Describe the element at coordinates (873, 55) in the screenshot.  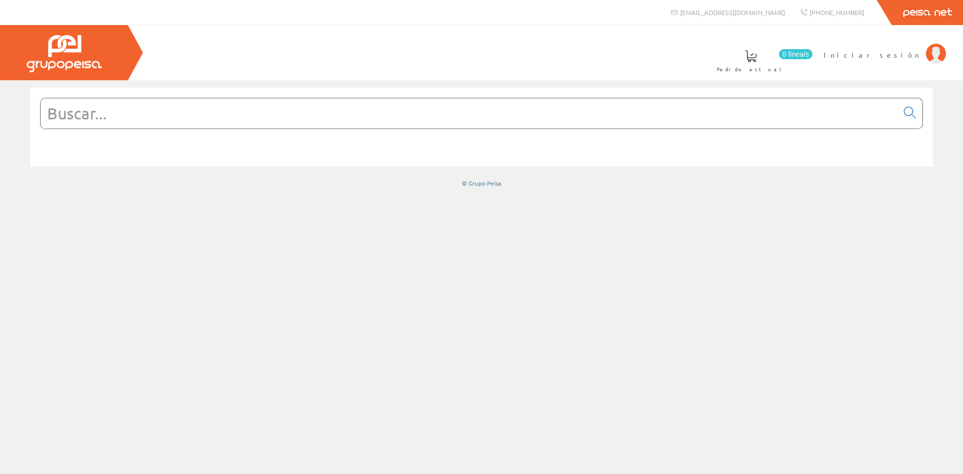
I see `span: Iniciar sesión` at that location.